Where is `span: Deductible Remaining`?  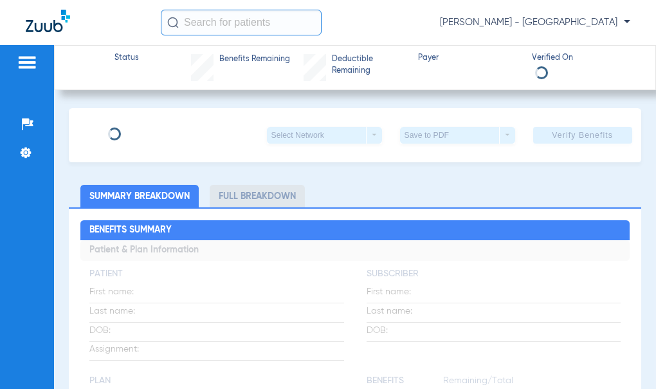
span: Deductible Remaining is located at coordinates (369, 65).